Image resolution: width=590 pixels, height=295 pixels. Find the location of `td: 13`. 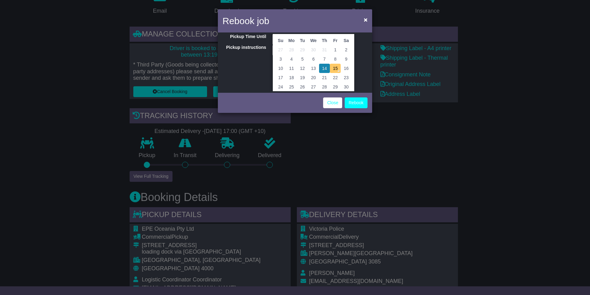

td: 13 is located at coordinates (314, 68).